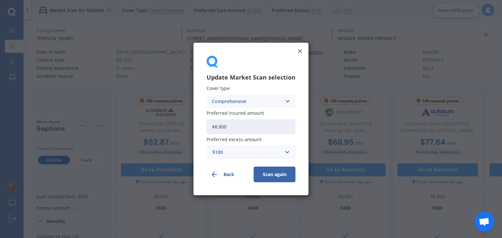 This screenshot has height=238, width=502. What do you see at coordinates (484, 222) in the screenshot?
I see `a: Open chat` at bounding box center [484, 222].